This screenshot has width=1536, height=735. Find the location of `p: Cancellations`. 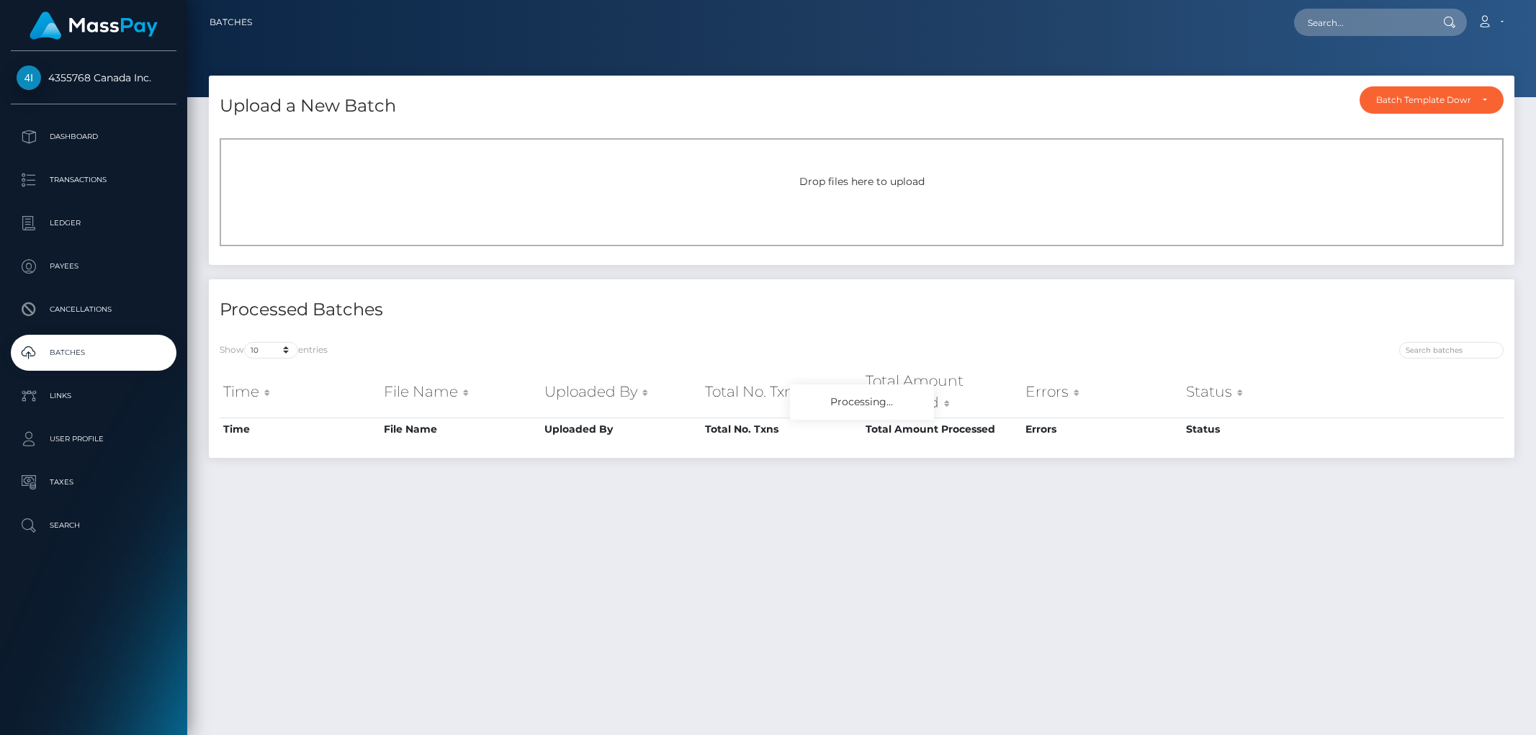

p: Cancellations is located at coordinates (94, 310).